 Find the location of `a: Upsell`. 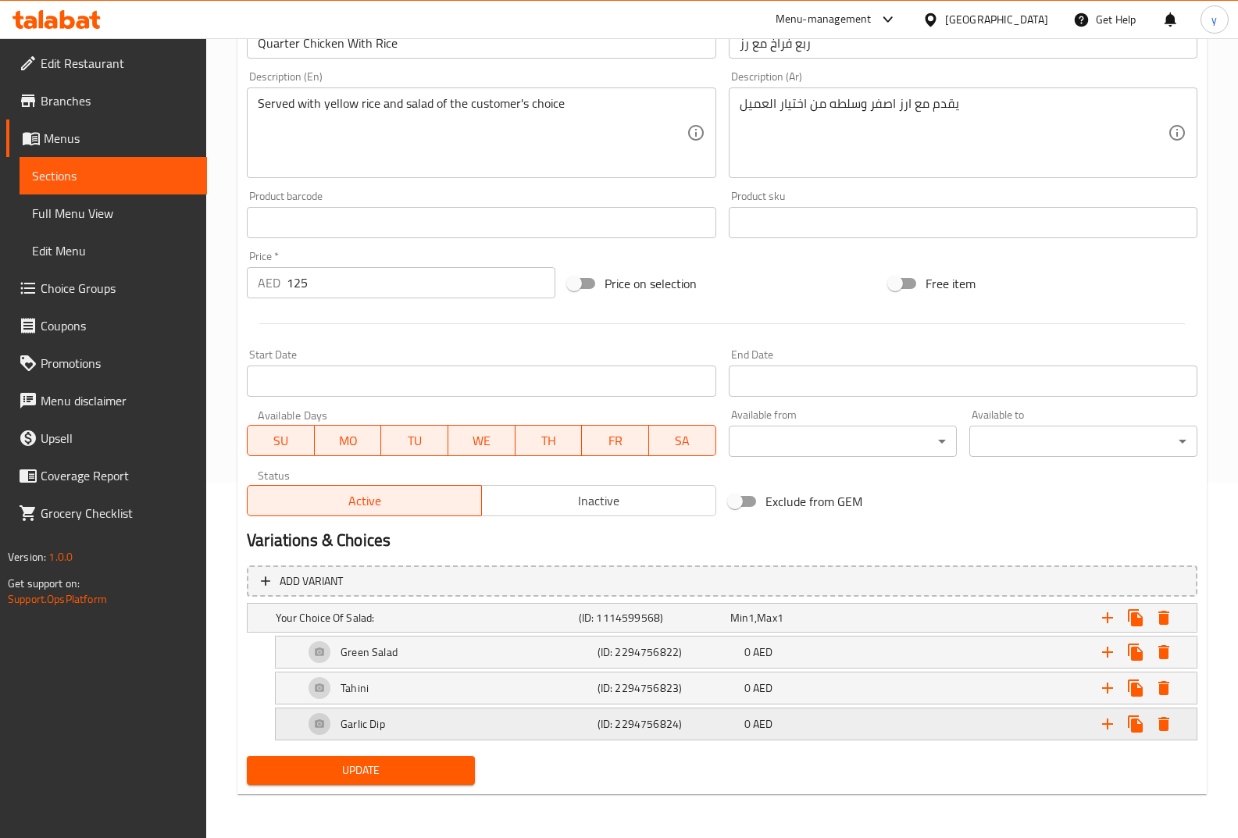

a: Upsell is located at coordinates (106, 438).